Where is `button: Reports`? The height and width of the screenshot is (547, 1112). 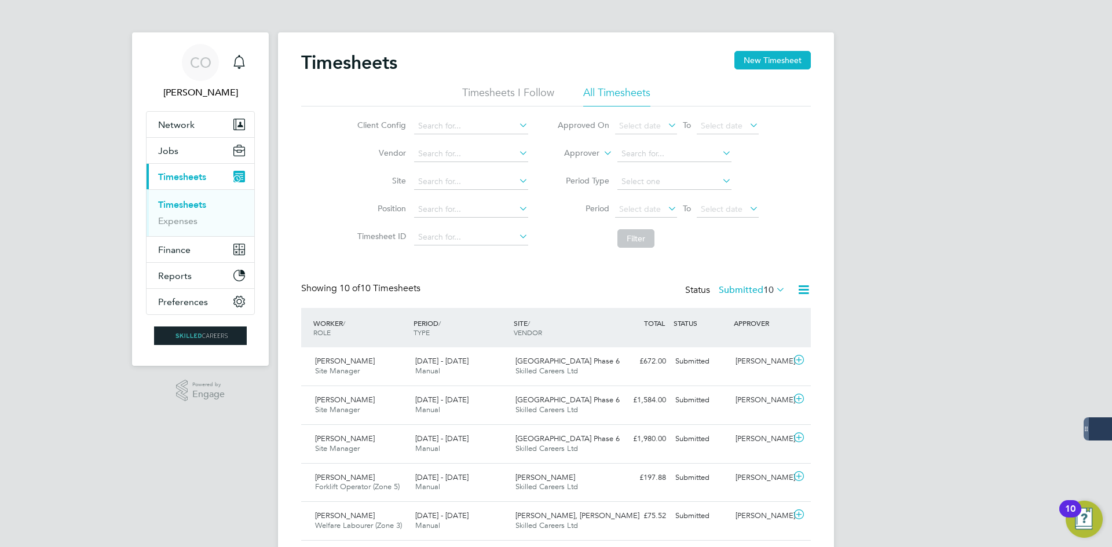 button: Reports is located at coordinates (200, 276).